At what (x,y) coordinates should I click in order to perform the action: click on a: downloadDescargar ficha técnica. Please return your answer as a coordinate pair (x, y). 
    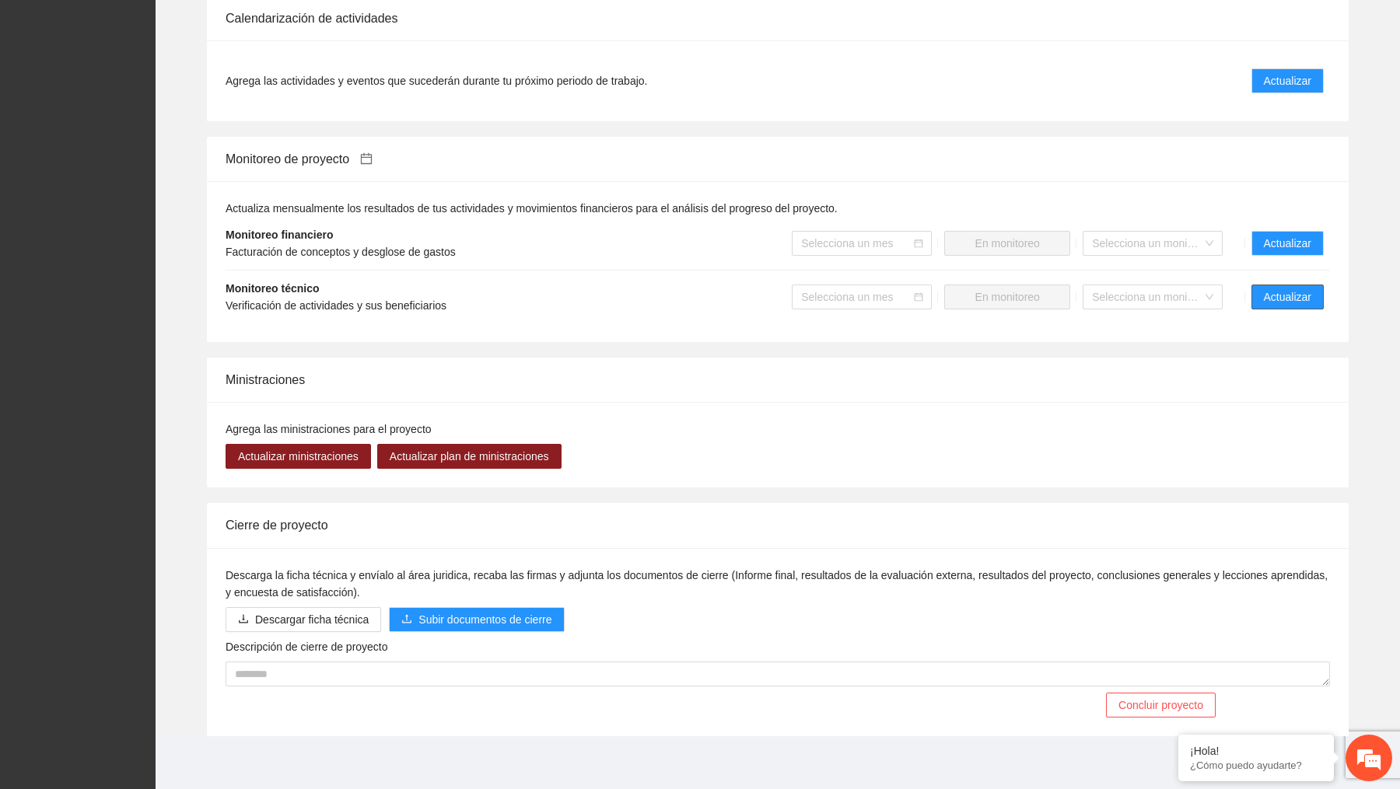
    Looking at the image, I should click on (303, 620).